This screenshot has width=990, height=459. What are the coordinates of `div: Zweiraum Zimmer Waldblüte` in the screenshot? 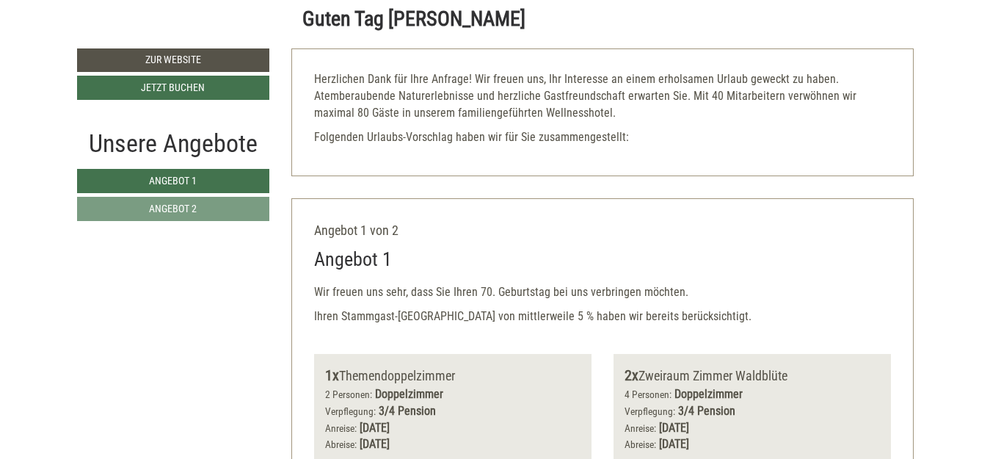 It's located at (752, 375).